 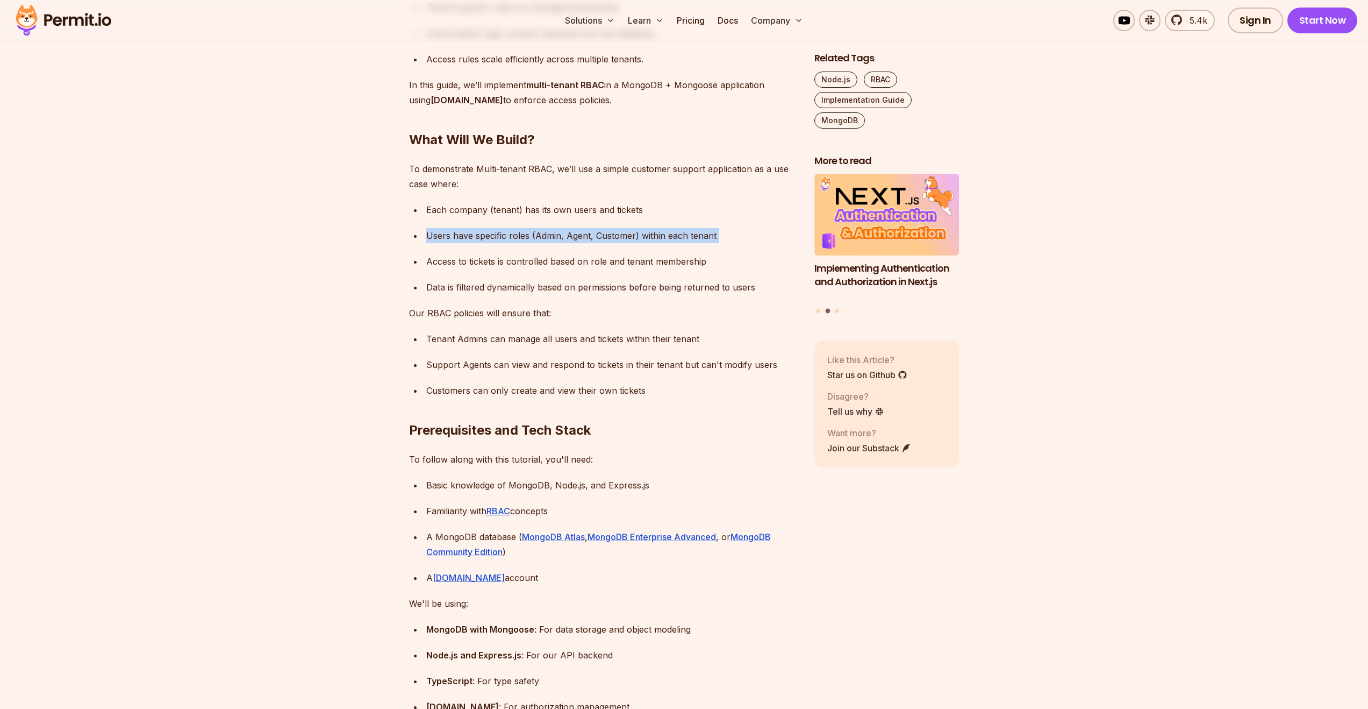 What do you see at coordinates (612, 390) in the screenshot?
I see `div: Customers can only create and view their own tickets` at bounding box center [612, 390].